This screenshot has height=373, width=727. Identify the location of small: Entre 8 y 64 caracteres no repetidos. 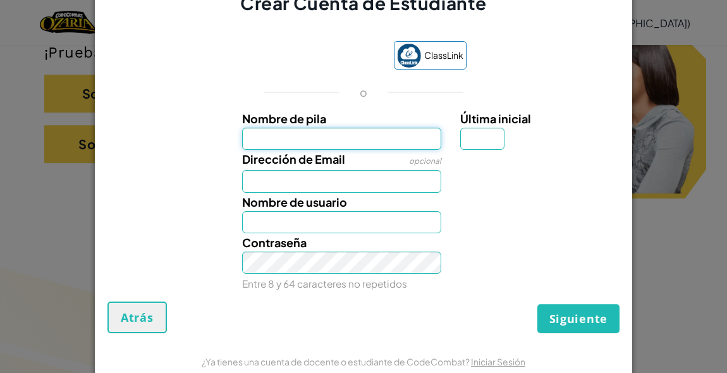
(324, 283).